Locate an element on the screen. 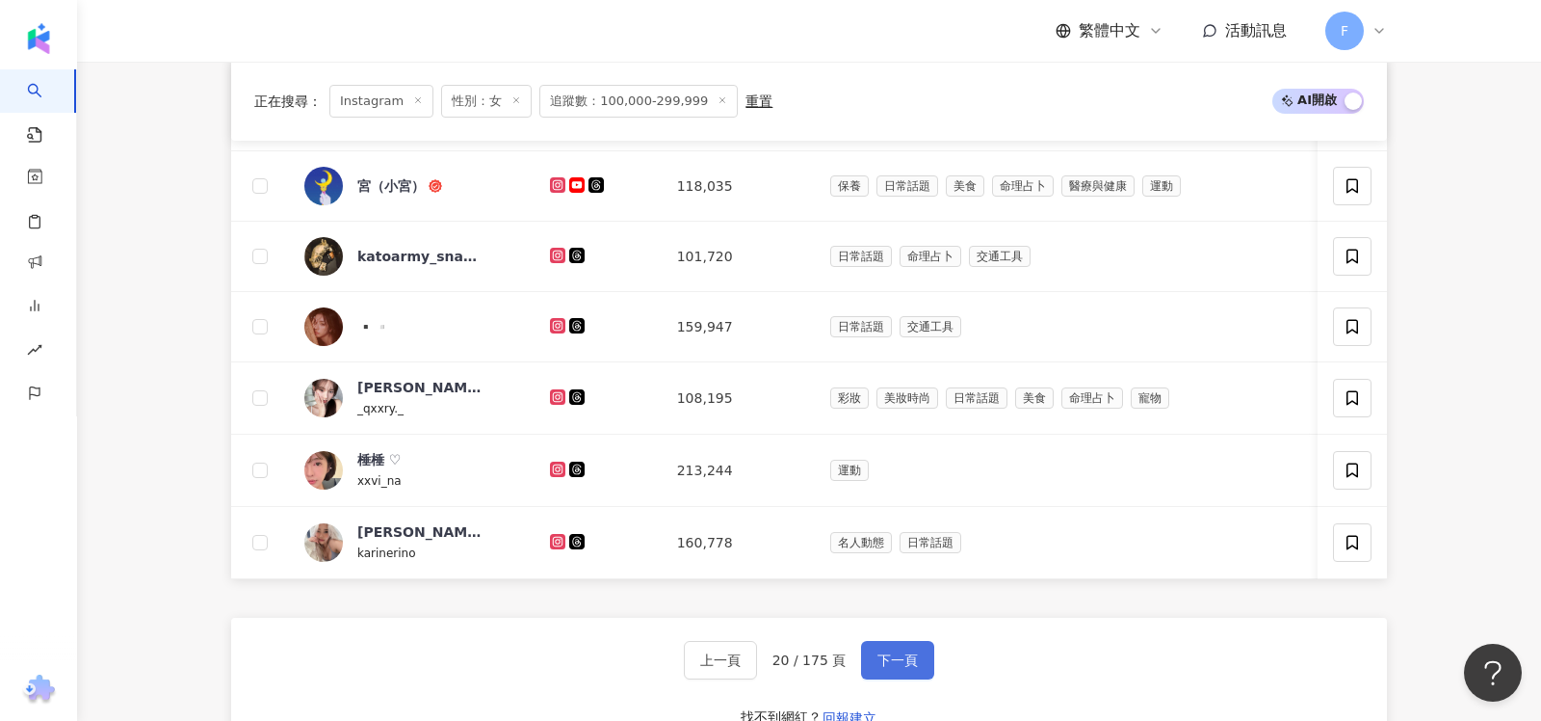 The height and width of the screenshot is (721, 1541). span: 性別：女 is located at coordinates (487, 101).